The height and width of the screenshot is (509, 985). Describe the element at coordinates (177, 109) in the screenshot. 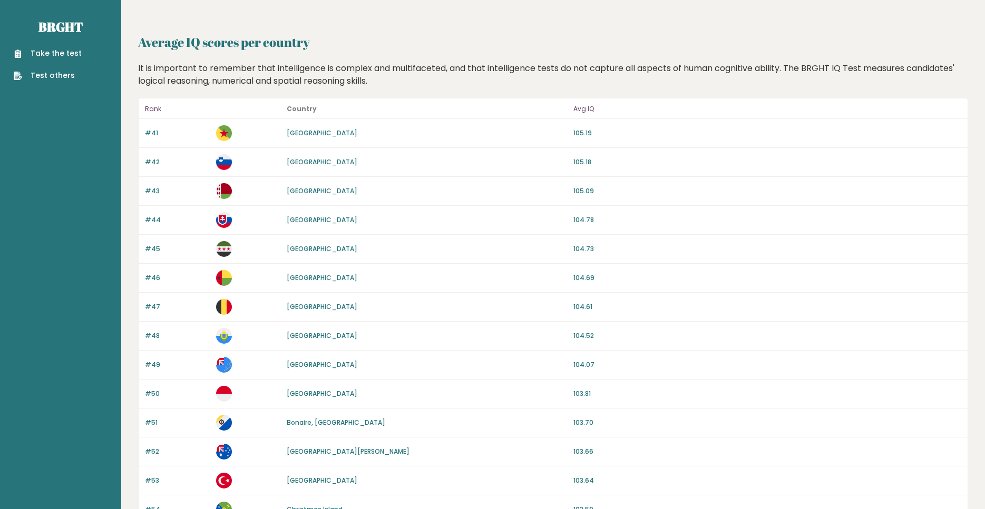

I see `p: Rank` at that location.